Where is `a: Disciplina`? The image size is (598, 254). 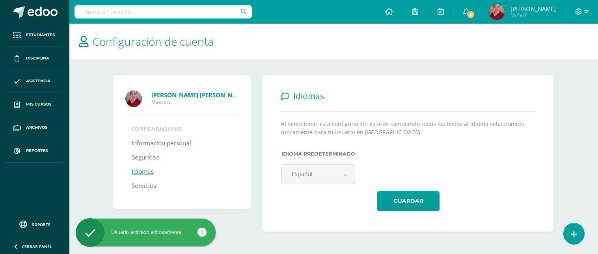
a: Disciplina is located at coordinates (35, 58).